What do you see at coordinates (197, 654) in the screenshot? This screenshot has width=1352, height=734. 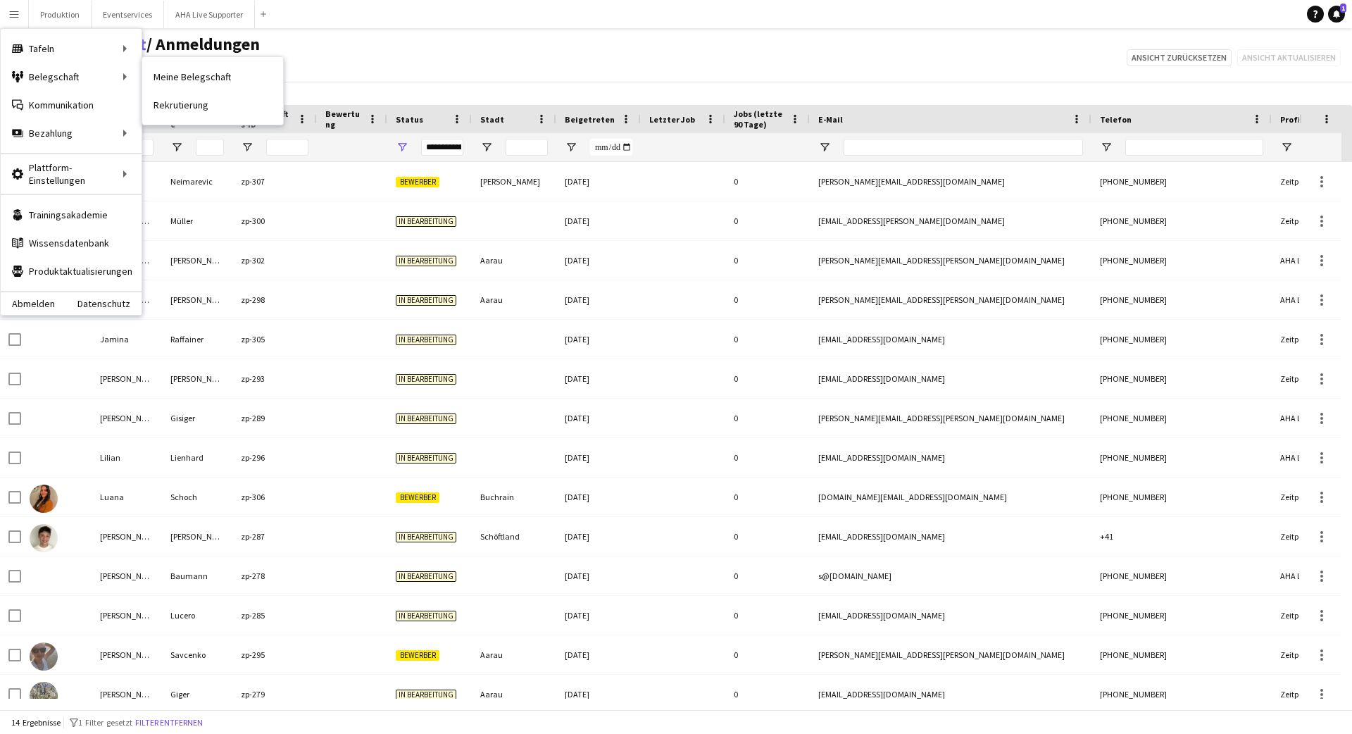 I see `div: Savcenko` at bounding box center [197, 654].